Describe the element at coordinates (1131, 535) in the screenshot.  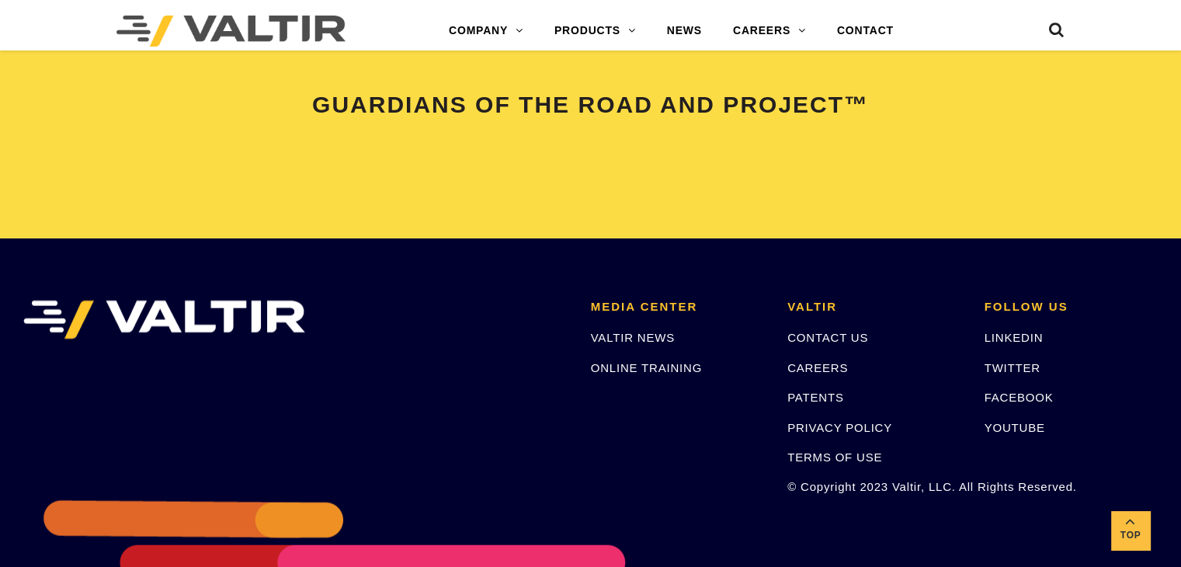
I see `span: Top` at that location.